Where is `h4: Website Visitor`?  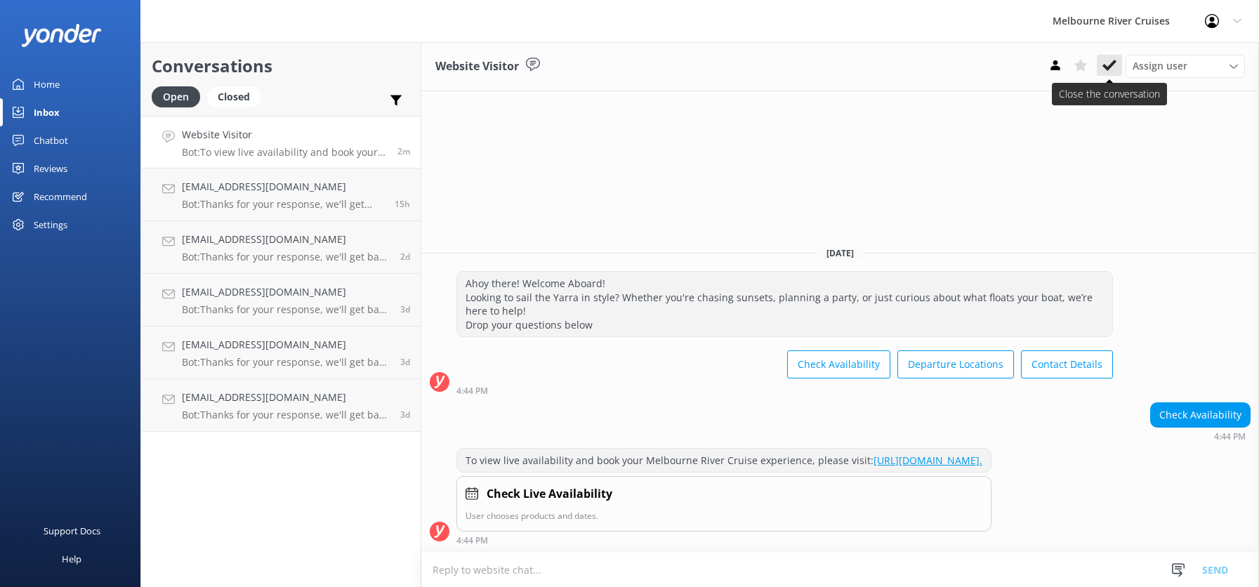
h4: Website Visitor is located at coordinates (284, 135).